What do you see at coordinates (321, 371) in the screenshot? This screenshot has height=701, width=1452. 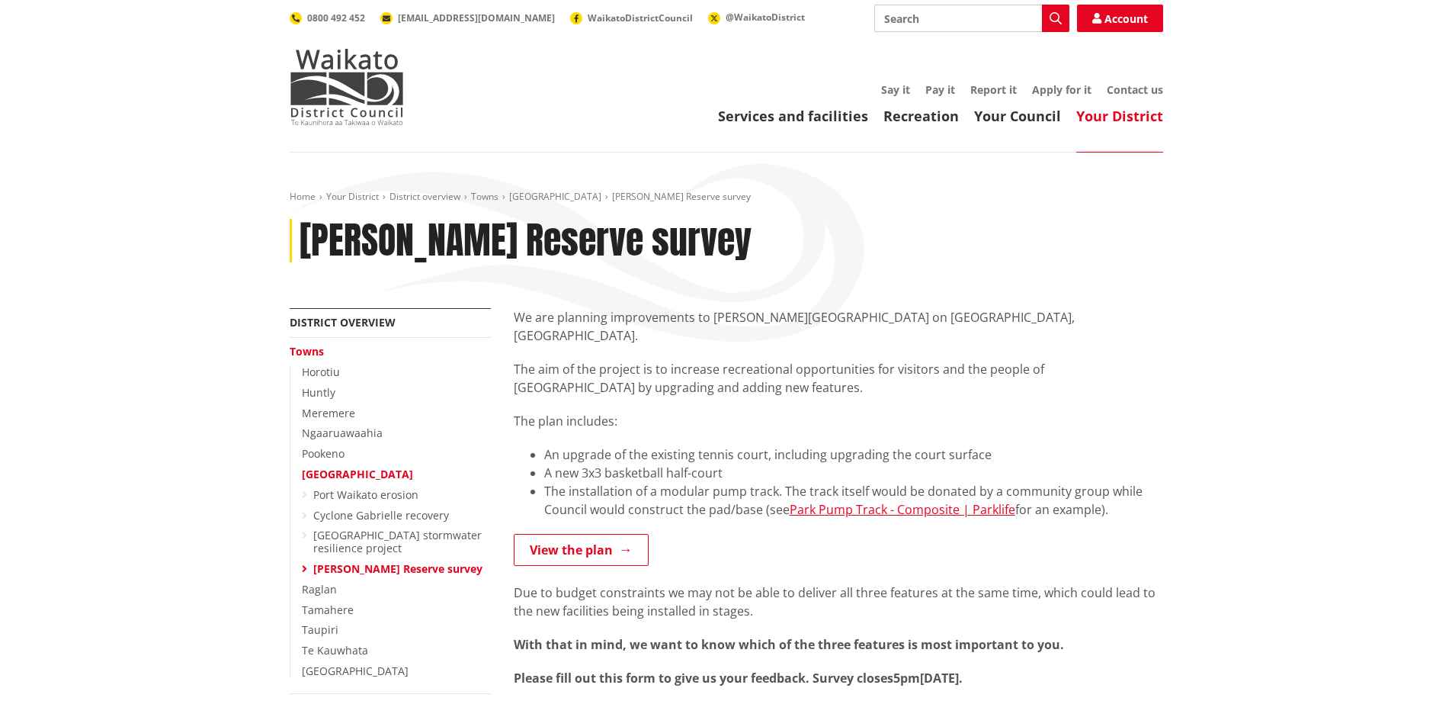 I see `a: Horotiu` at bounding box center [321, 371].